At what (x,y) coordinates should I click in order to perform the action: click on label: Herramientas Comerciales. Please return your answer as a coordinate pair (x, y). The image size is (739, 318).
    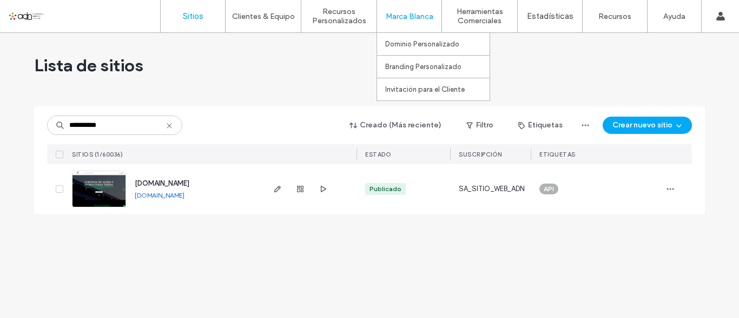
    Looking at the image, I should click on (479, 16).